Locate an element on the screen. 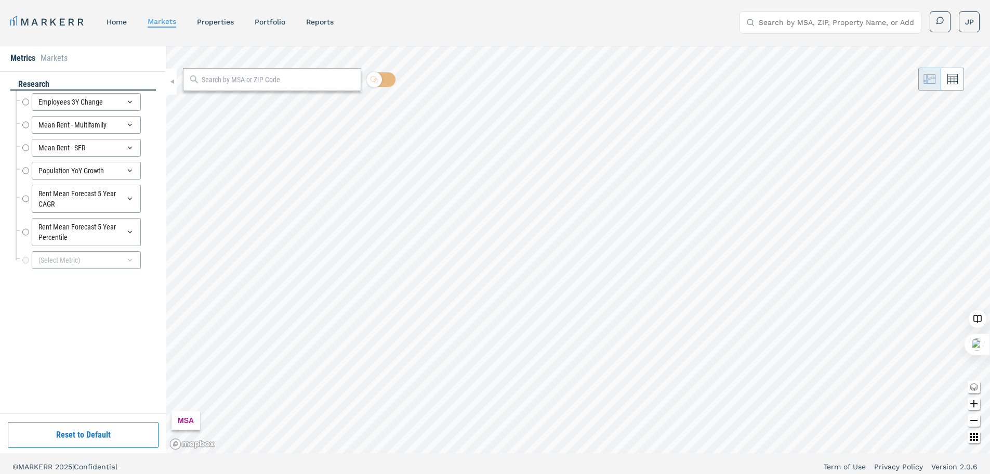 The height and width of the screenshot is (474, 990). div: Population YoY Growth is located at coordinates (86, 171).